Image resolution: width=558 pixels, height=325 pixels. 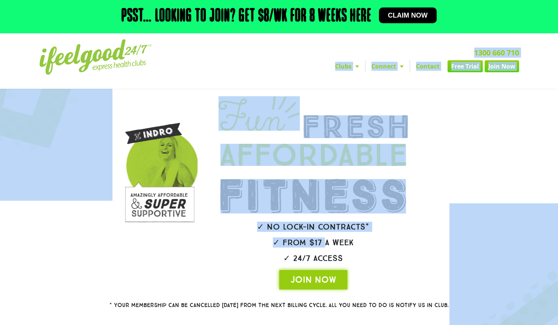 What do you see at coordinates (313, 280) in the screenshot?
I see `a: JOIN NOW` at bounding box center [313, 280].